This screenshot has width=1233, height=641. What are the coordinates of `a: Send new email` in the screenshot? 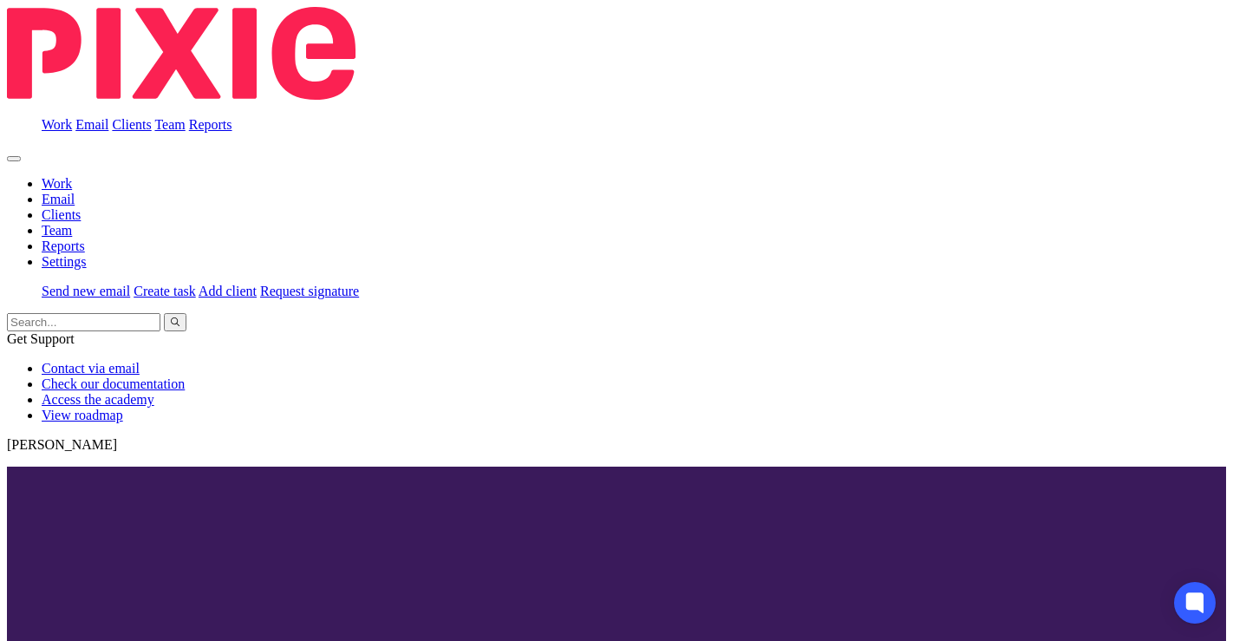 It's located at (86, 290).